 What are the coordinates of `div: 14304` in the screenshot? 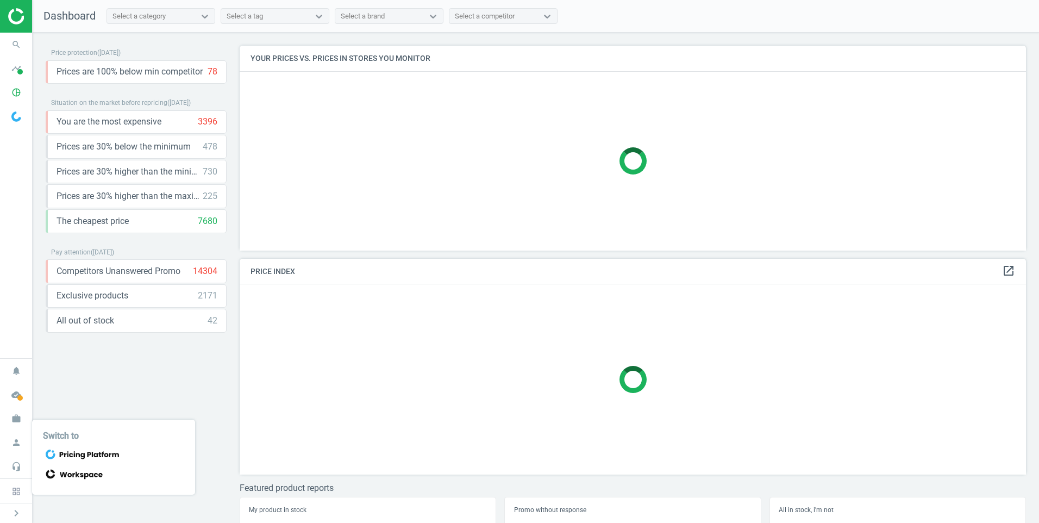 It's located at (205, 271).